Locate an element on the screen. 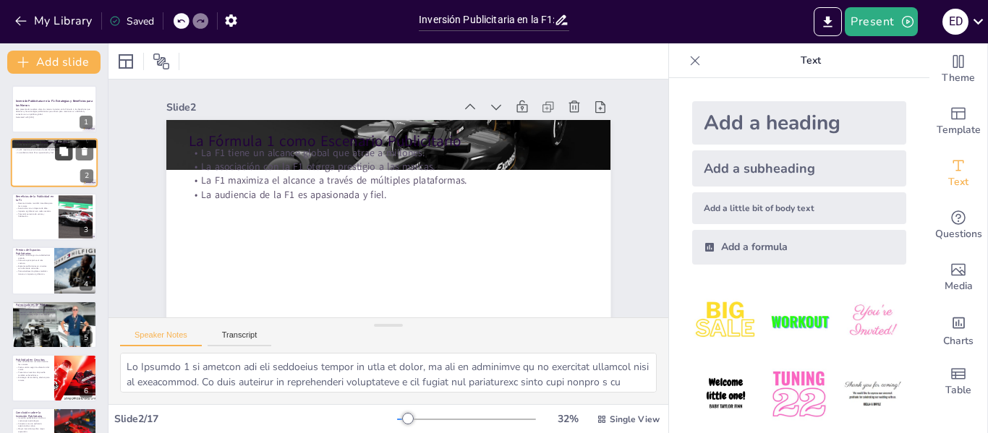  div: Add charts and graphs is located at coordinates (959, 330).